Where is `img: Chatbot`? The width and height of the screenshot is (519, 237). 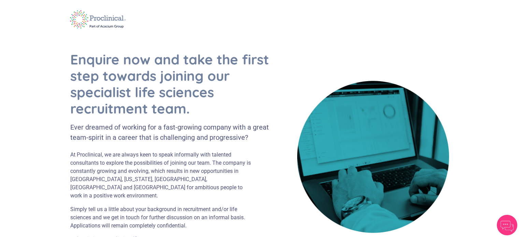
img: Chatbot is located at coordinates (508, 225).